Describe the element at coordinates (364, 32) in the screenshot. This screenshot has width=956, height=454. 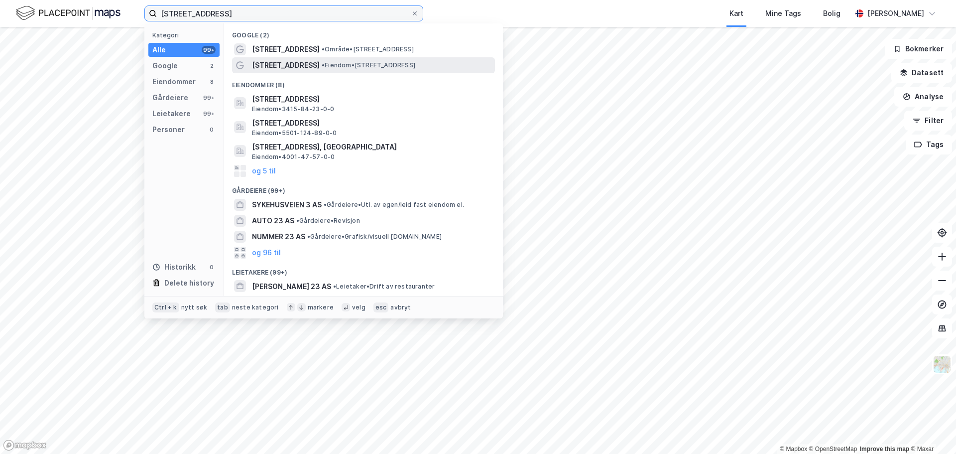
I see `div: Google (2)` at that location.